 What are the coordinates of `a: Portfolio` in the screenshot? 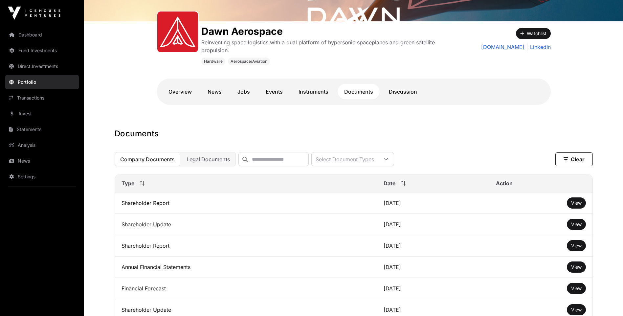 It's located at (42, 82).